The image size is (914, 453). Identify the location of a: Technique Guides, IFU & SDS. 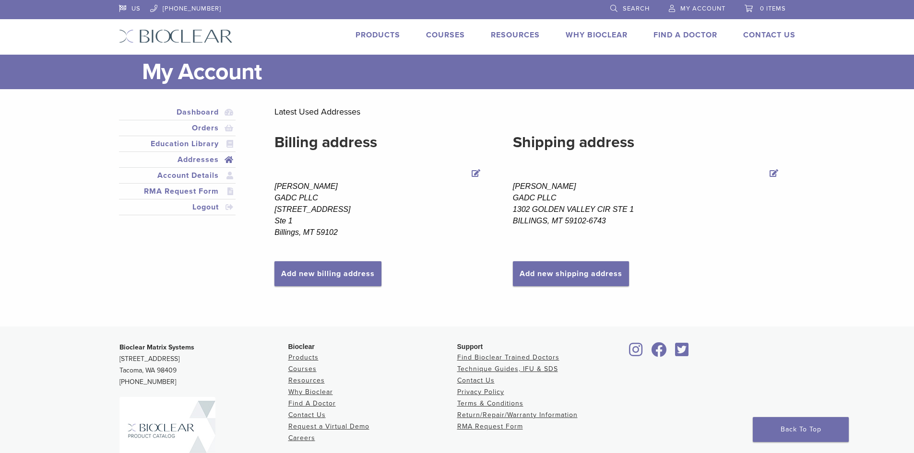
(507, 369).